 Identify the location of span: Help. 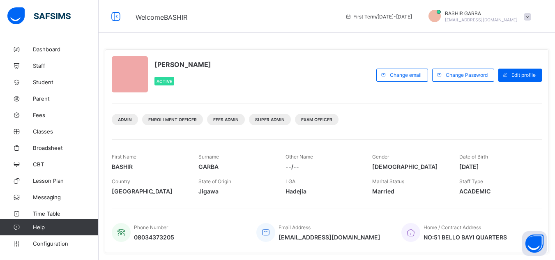
(65, 227).